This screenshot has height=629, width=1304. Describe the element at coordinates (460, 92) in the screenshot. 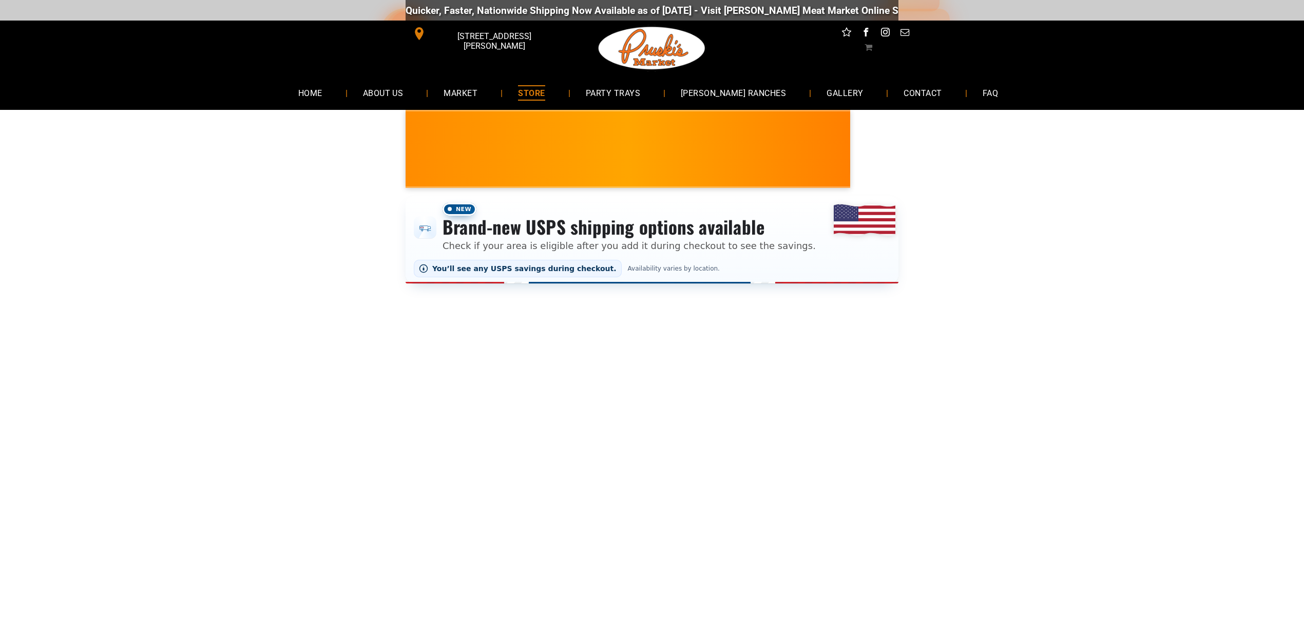

I see `a: MARKET` at that location.